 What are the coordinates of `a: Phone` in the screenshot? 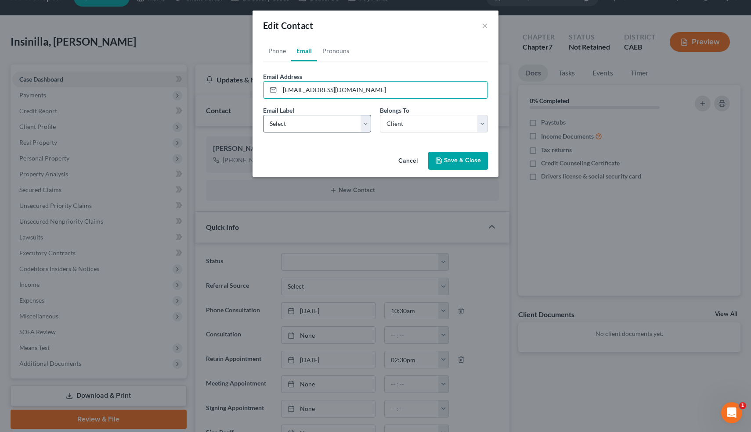 It's located at (277, 51).